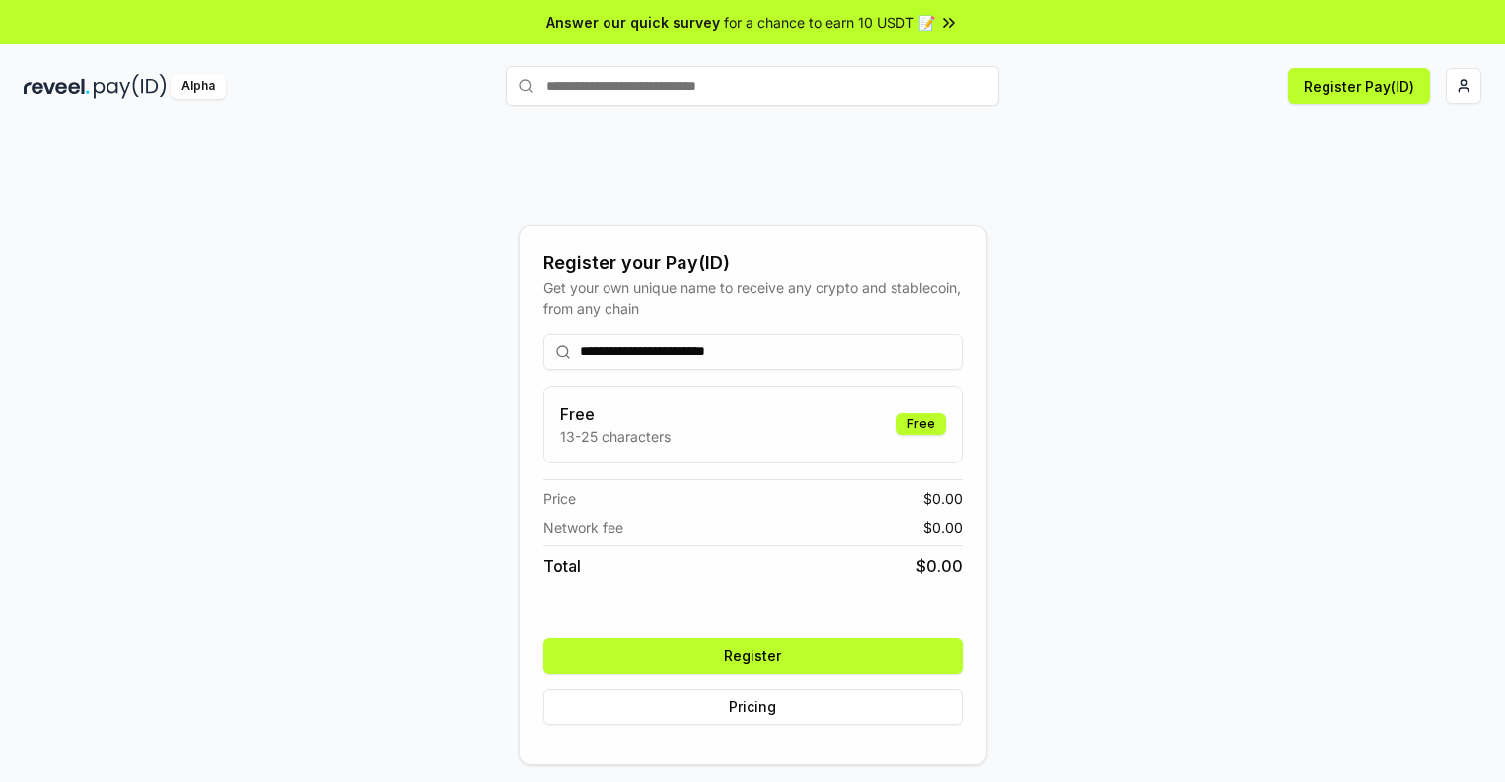  What do you see at coordinates (829, 22) in the screenshot?
I see `span: for a chance to earn 10 USDT 📝` at bounding box center [829, 22].